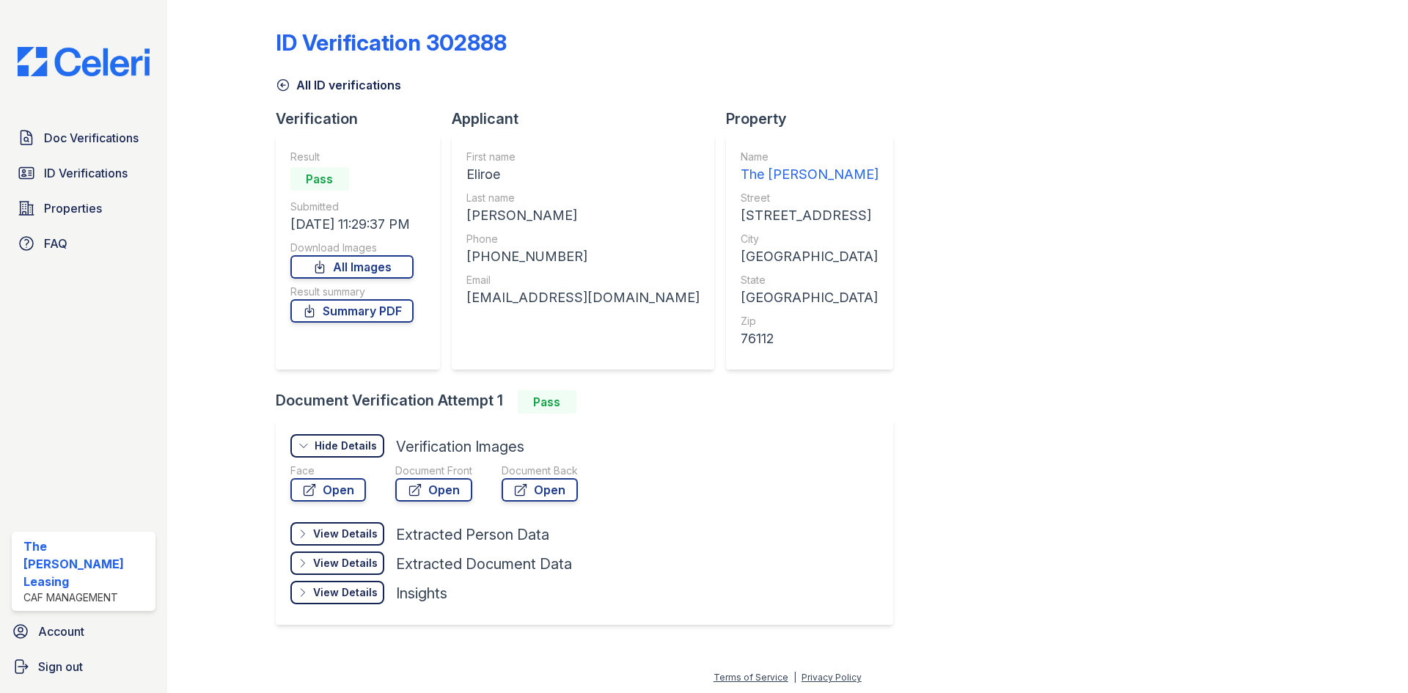  What do you see at coordinates (328, 471) in the screenshot?
I see `div: Face` at bounding box center [328, 471].